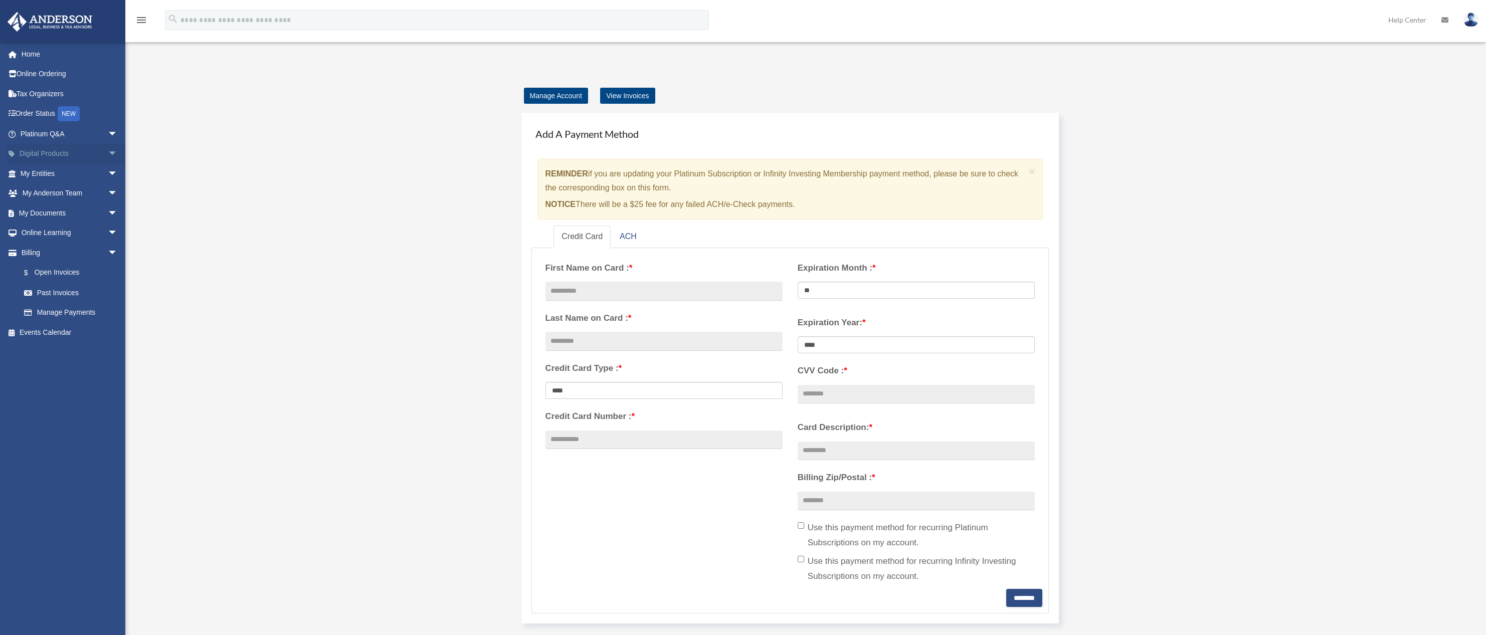 The width and height of the screenshot is (1486, 635). Describe the element at coordinates (567, 174) in the screenshot. I see `strong: REMINDER` at that location.